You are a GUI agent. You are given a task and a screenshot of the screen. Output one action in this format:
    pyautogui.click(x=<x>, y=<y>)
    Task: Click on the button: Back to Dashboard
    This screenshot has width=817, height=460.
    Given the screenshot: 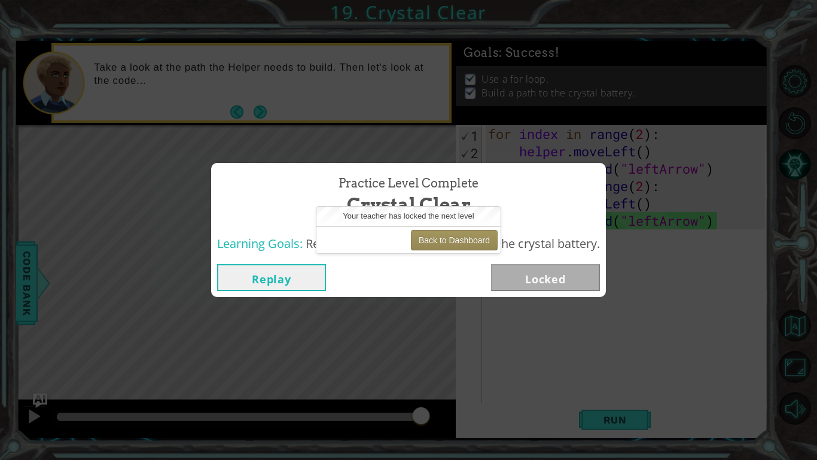 What is the action you would take?
    pyautogui.click(x=454, y=240)
    